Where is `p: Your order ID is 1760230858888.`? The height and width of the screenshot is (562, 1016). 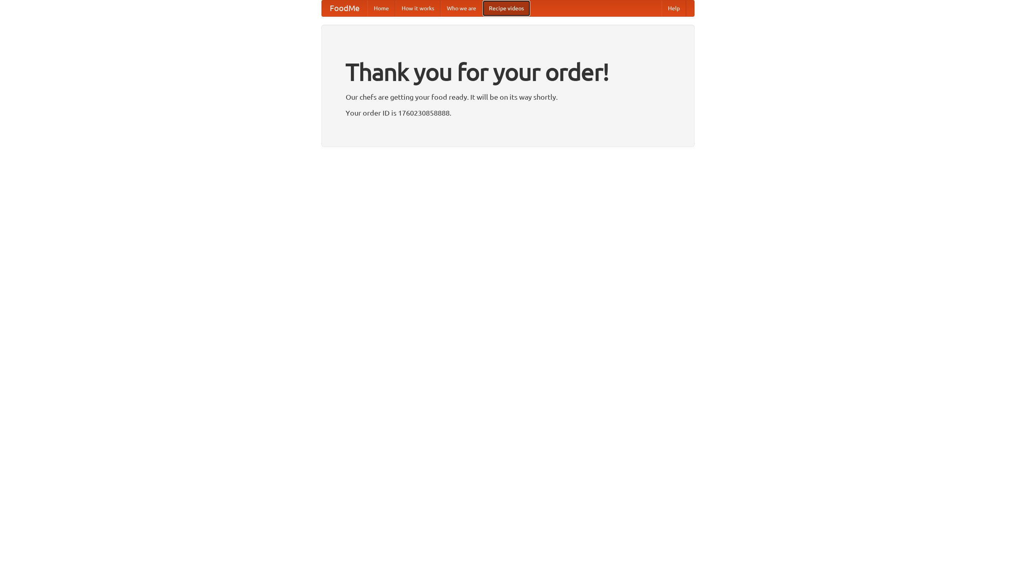 p: Your order ID is 1760230858888. is located at coordinates (508, 113).